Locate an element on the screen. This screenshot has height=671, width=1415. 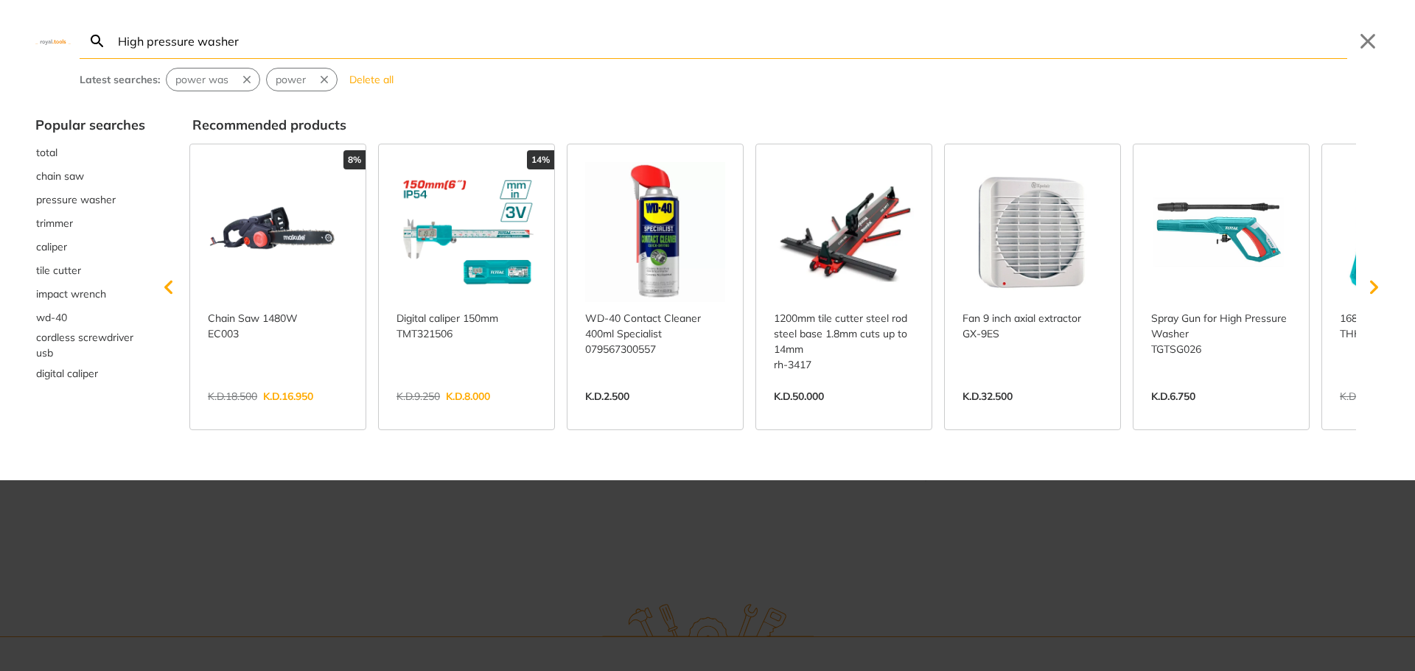
span: pressure washer is located at coordinates (76, 200).